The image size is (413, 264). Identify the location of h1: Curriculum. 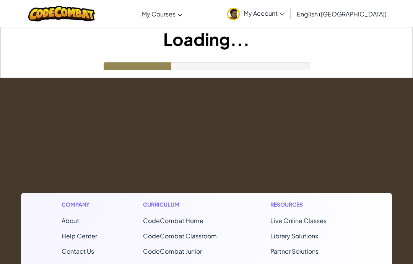
(183, 204).